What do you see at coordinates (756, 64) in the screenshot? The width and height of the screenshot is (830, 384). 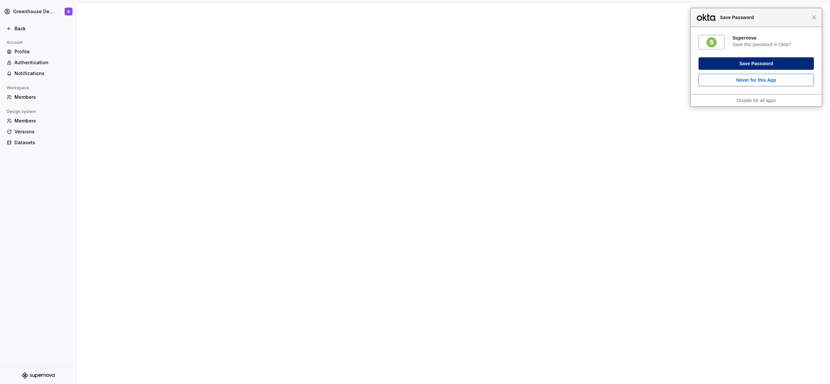 I see `button: Save Password` at bounding box center [756, 64].